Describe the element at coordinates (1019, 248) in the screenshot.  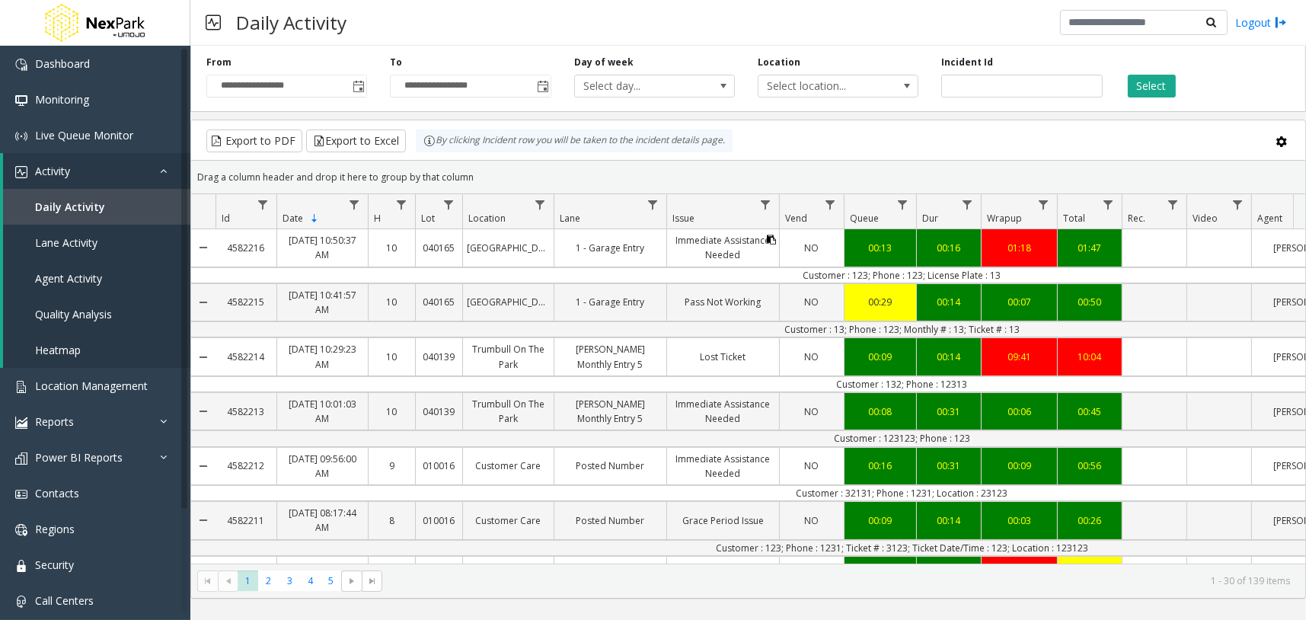
I see `div: 01:18` at that location.